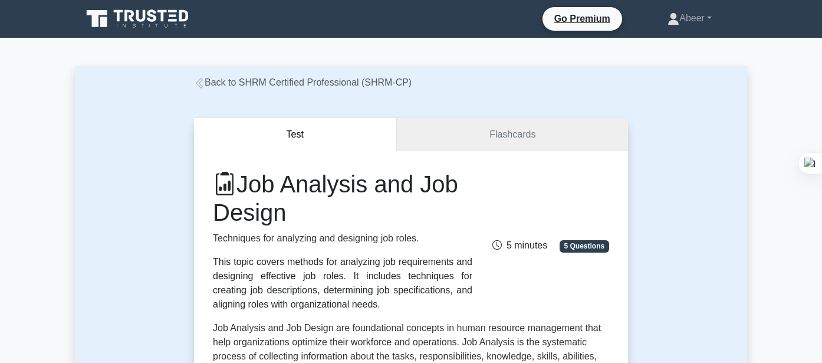 The width and height of the screenshot is (822, 363). I want to click on button: Test, so click(296, 135).